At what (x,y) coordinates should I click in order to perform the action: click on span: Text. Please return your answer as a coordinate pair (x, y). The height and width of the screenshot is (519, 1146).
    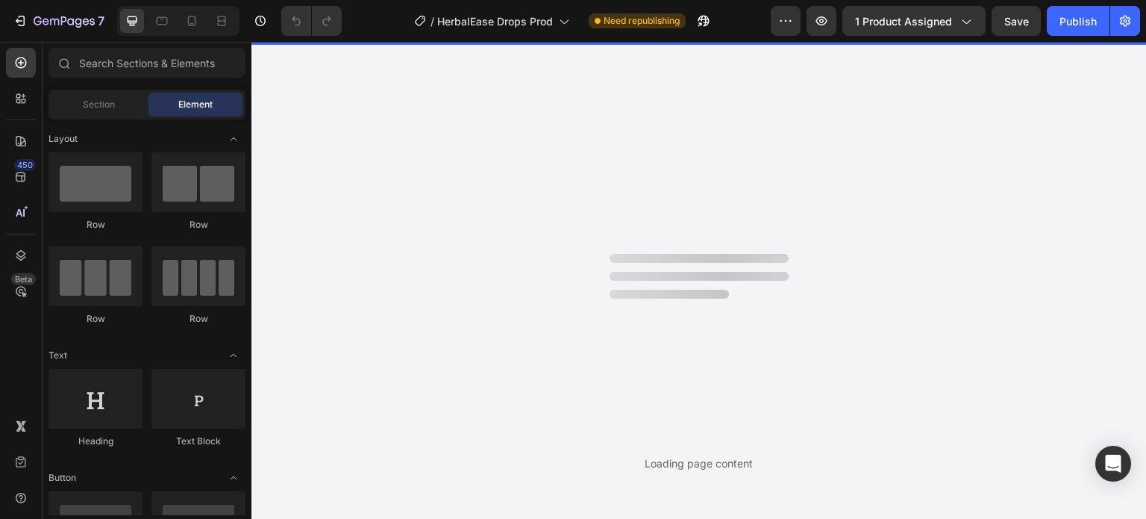
    Looking at the image, I should click on (57, 355).